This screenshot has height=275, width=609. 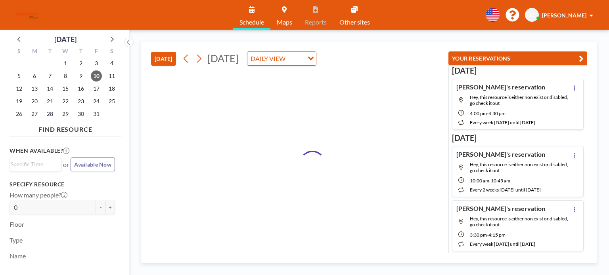 I want to click on span: Friday, October 3, 2025, so click(x=96, y=63).